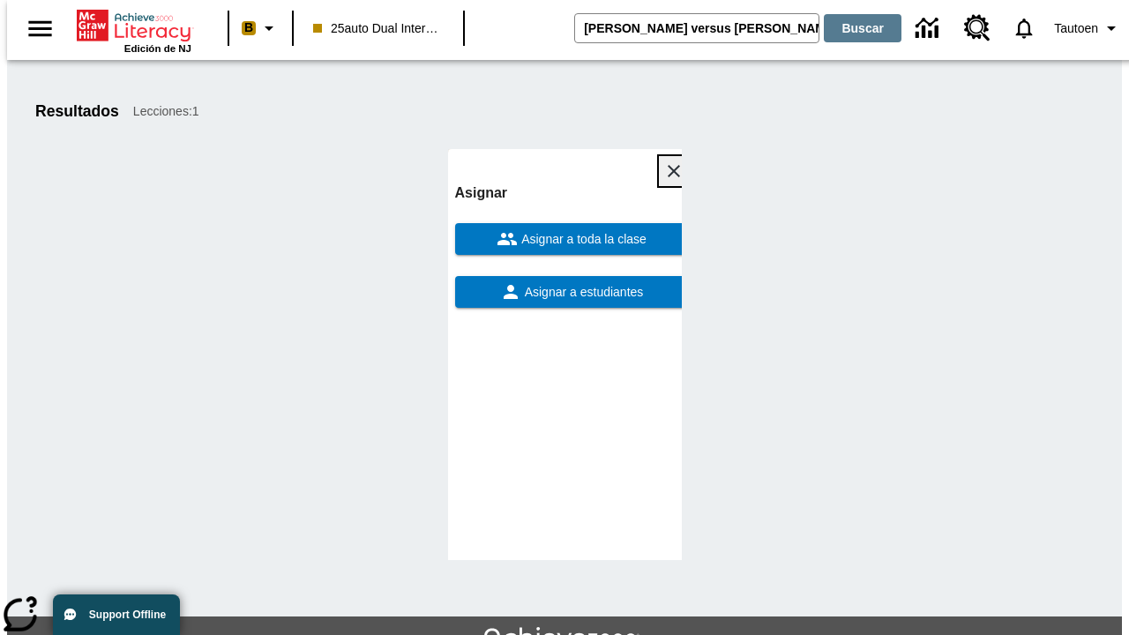  What do you see at coordinates (1088, 28) in the screenshot?
I see `button: Perfil/Configuración` at bounding box center [1088, 28].